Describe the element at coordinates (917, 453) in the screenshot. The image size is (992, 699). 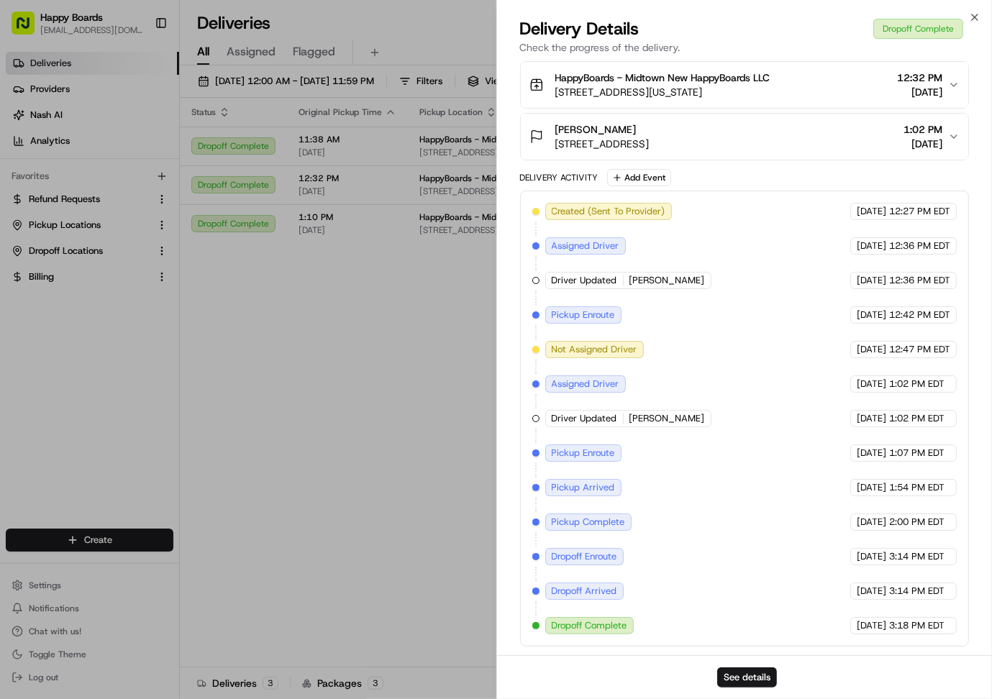
I see `span: 1:07 PM EDT` at that location.